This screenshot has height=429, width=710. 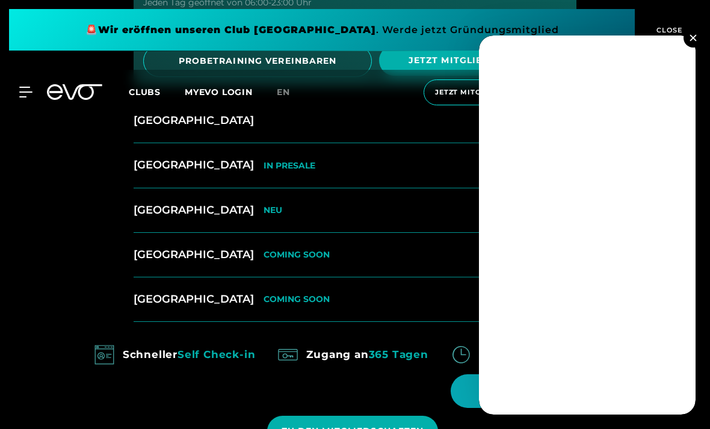 I want to click on p: NEU, so click(x=273, y=210).